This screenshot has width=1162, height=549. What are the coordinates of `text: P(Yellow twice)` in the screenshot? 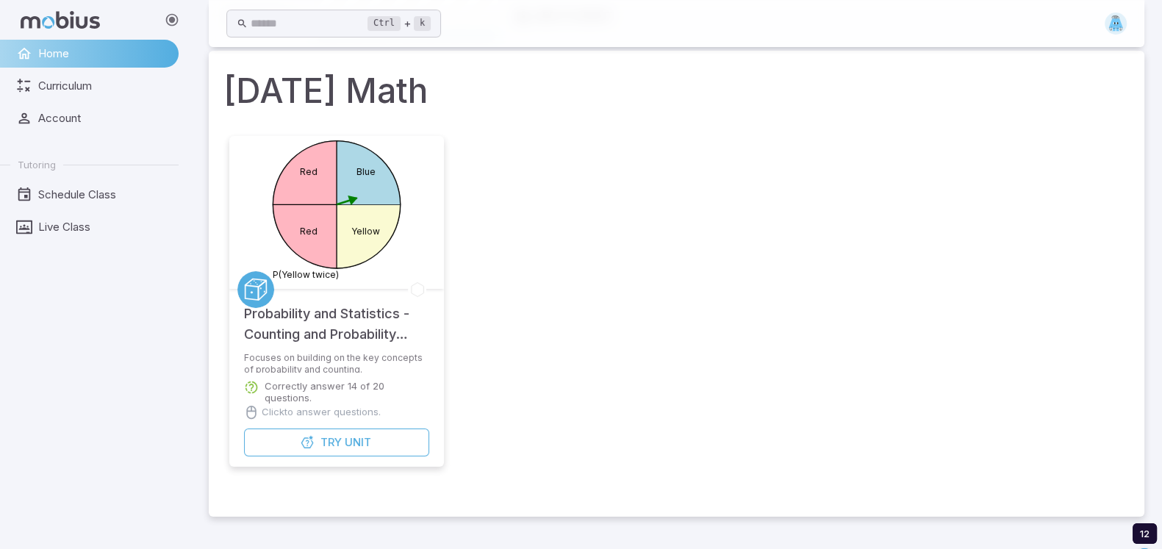 It's located at (306, 274).